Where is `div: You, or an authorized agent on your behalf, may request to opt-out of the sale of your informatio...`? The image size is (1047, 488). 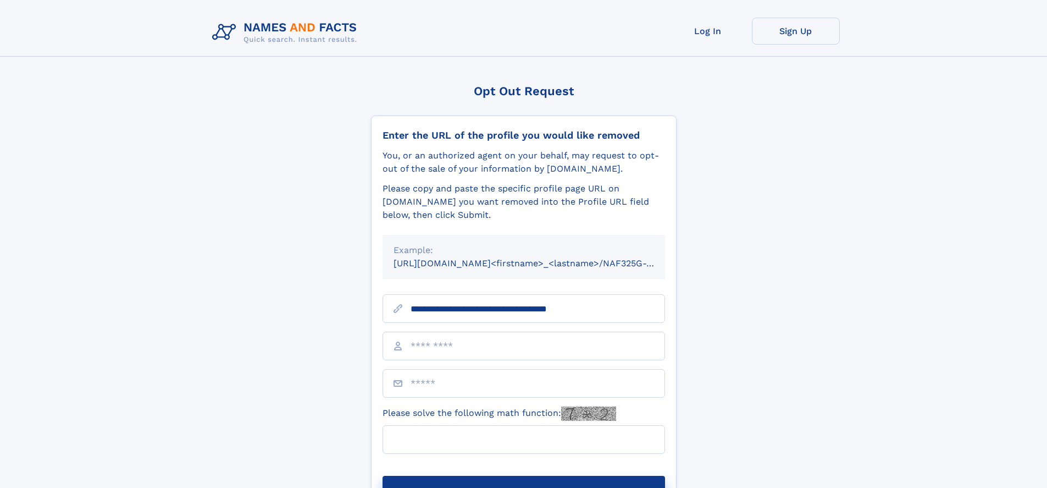
div: You, or an authorized agent on your behalf, may request to opt-out of the sale of your informatio... is located at coordinates (524, 162).